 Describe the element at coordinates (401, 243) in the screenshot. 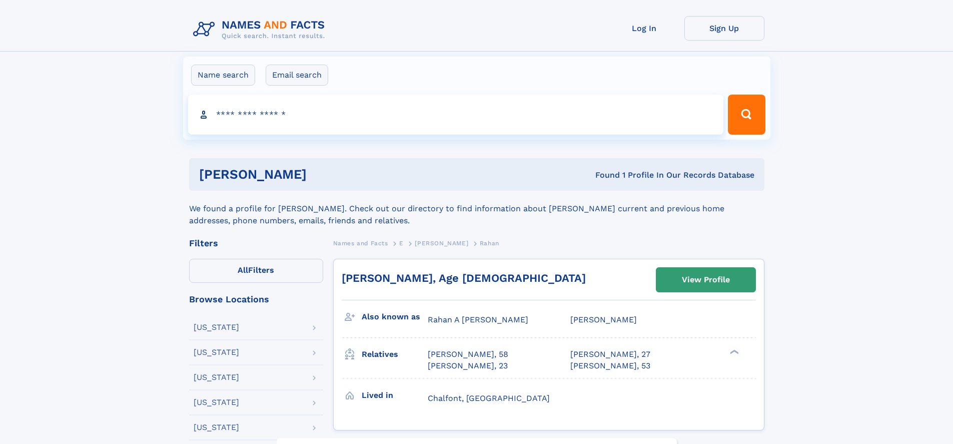

I see `a: E` at that location.